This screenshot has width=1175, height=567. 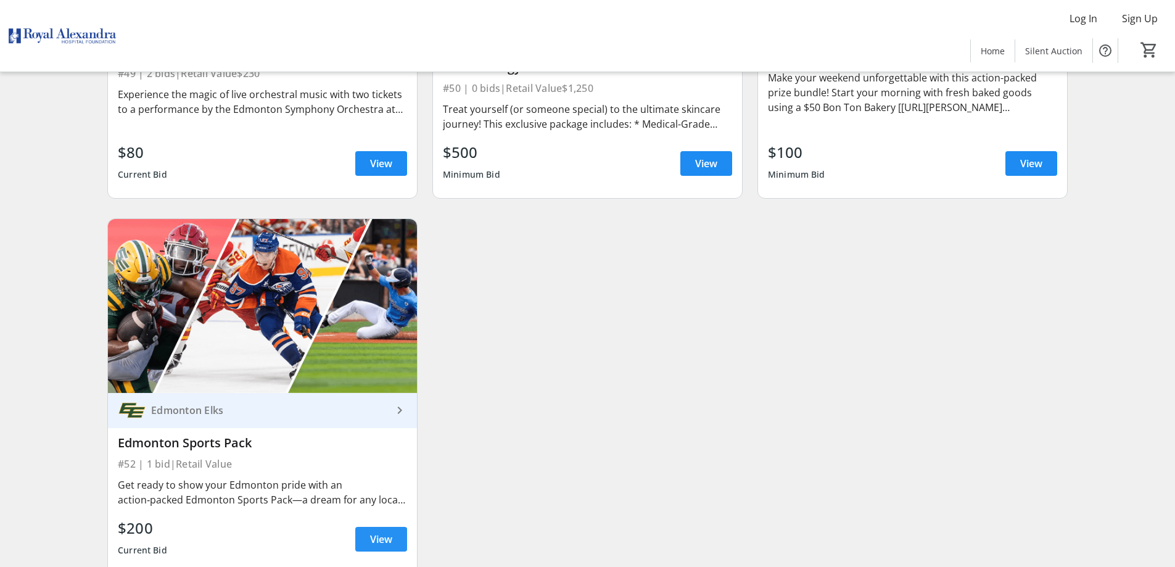 I want to click on div: $200, so click(x=143, y=528).